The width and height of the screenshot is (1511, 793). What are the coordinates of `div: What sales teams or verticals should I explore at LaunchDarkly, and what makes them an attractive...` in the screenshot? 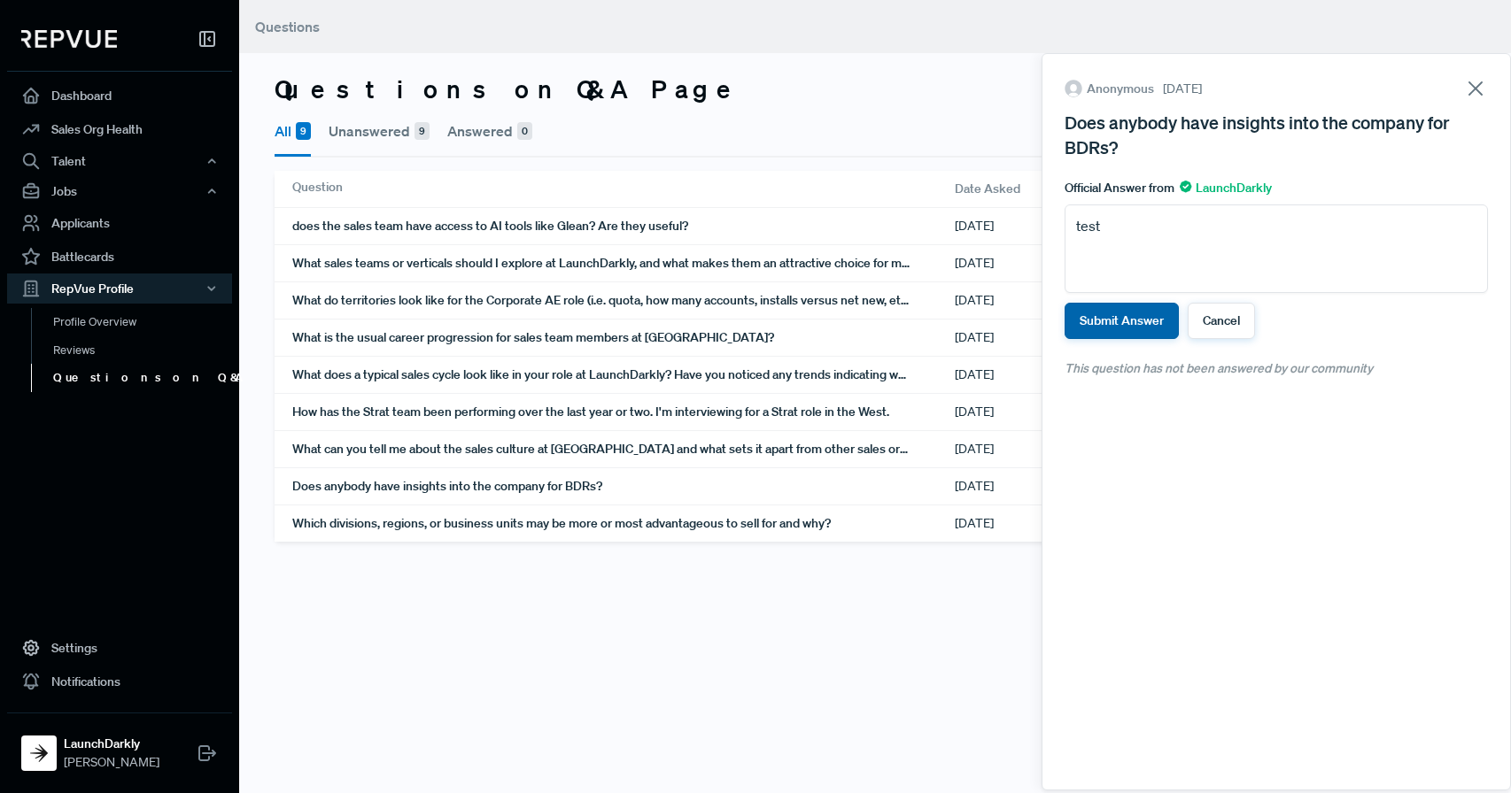 It's located at (623, 263).